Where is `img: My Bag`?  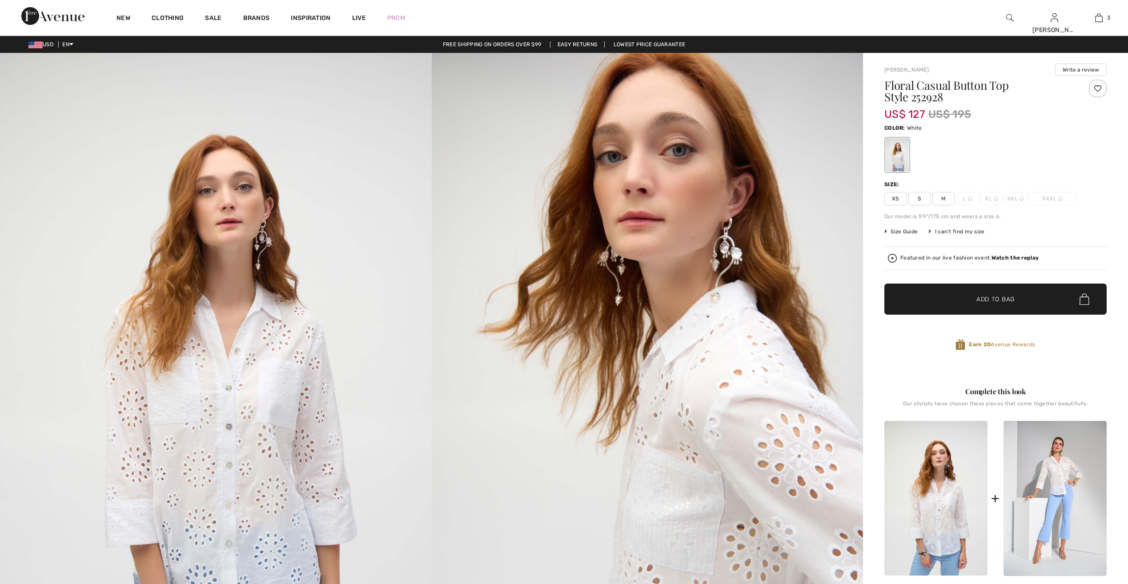
img: My Bag is located at coordinates (1099, 18).